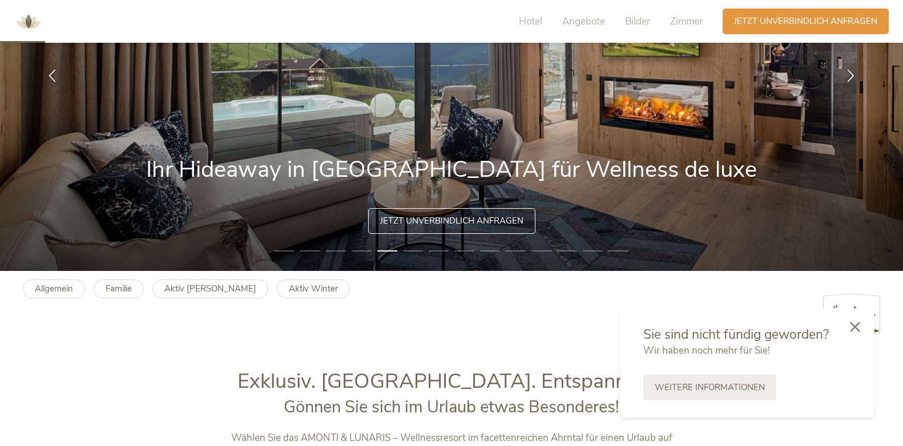 The image size is (903, 446). Describe the element at coordinates (709, 388) in the screenshot. I see `span: Weitere Informationen` at that location.